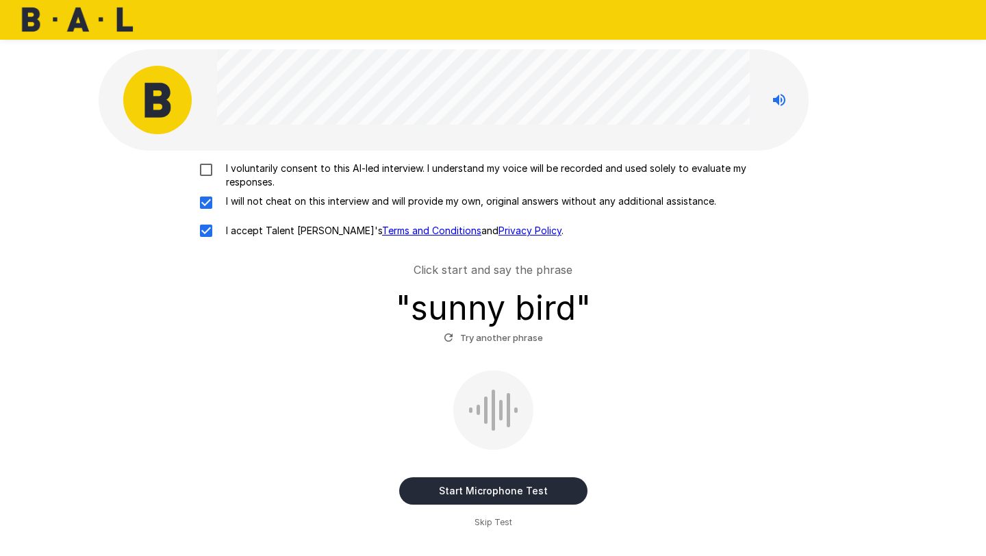  Describe the element at coordinates (158, 100) in the screenshot. I see `img: bal_avatar.png` at that location.